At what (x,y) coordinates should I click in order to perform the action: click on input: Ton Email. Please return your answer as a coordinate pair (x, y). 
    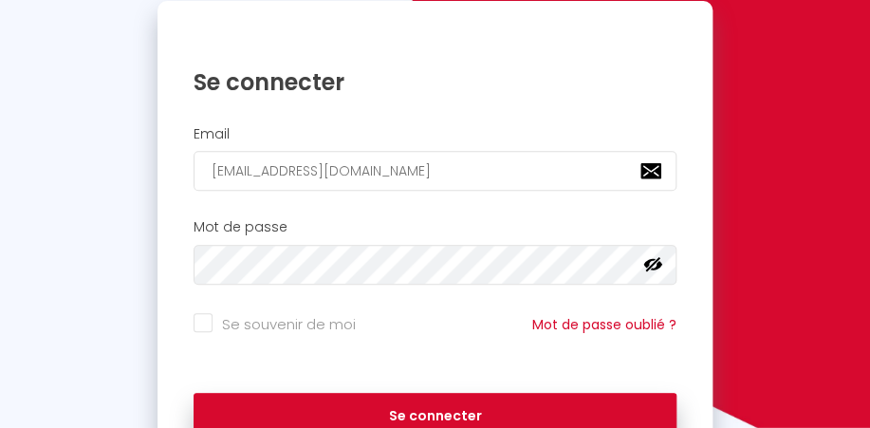
    Looking at the image, I should click on (435, 171).